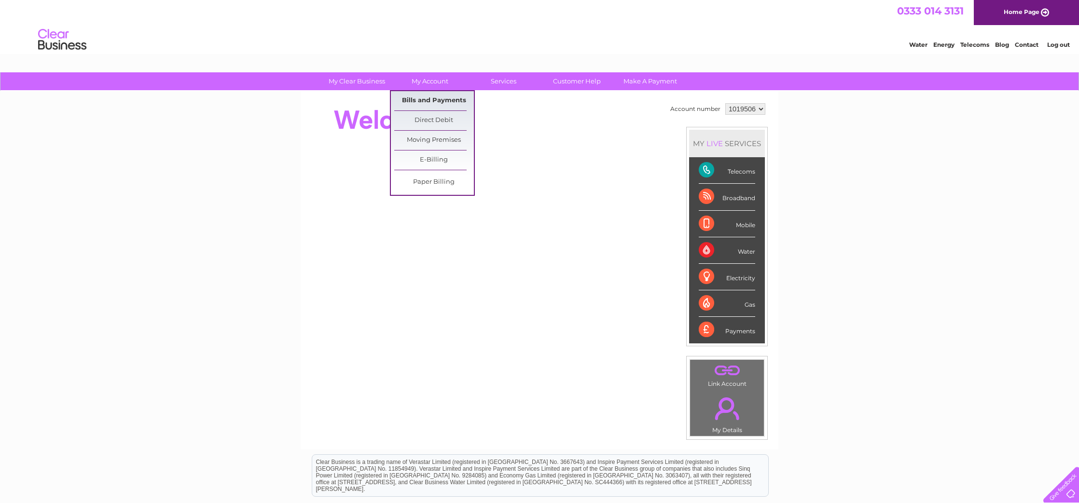  I want to click on a: Customer Help, so click(577, 81).